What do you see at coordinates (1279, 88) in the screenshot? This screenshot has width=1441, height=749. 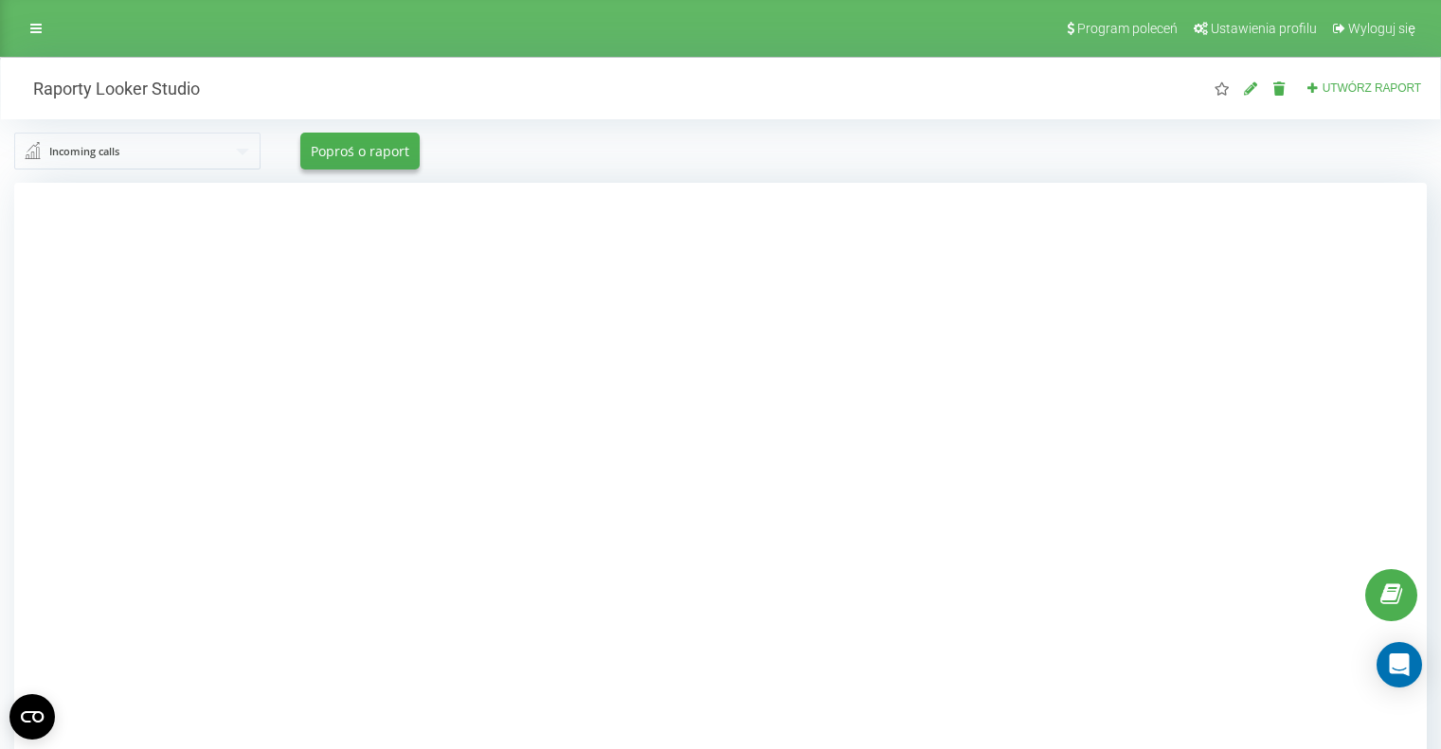 I see `i: Usuń raport` at bounding box center [1279, 88].